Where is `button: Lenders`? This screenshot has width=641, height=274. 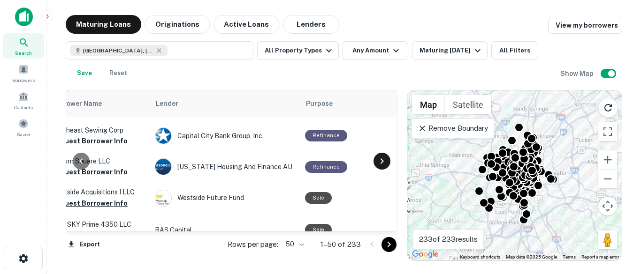
button: Lenders is located at coordinates (311, 24).